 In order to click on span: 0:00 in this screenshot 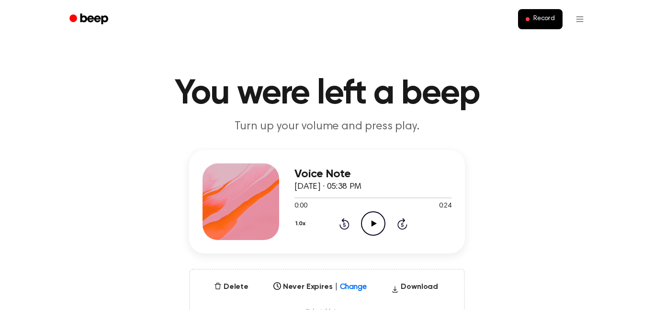, I will do `click(301, 206)`.